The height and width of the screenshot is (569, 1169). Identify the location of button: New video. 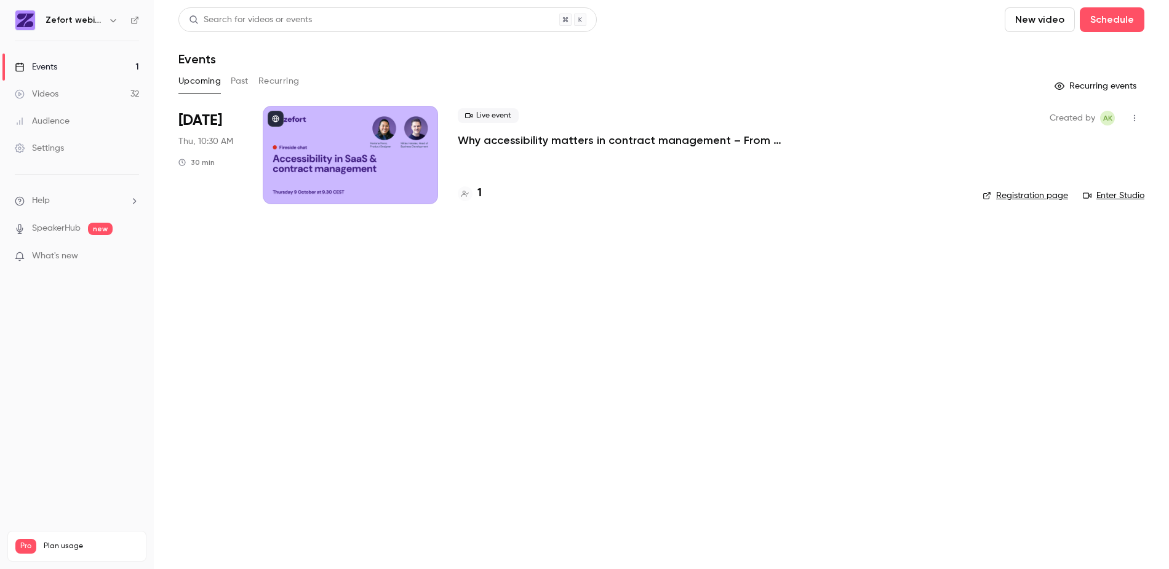
(1040, 20).